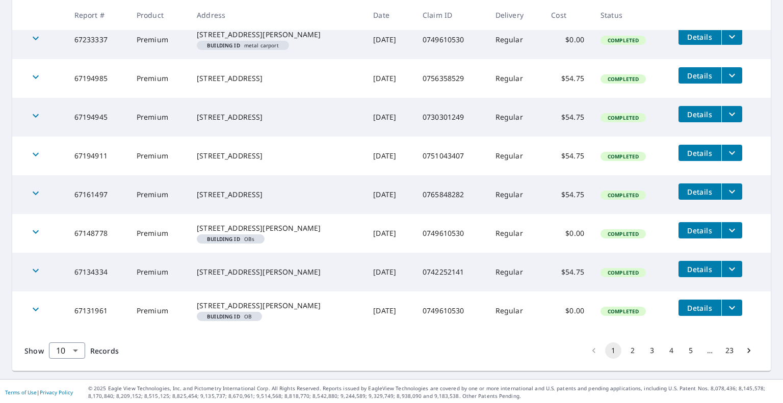 The height and width of the screenshot is (403, 783). I want to click on td: 0730301249, so click(451, 117).